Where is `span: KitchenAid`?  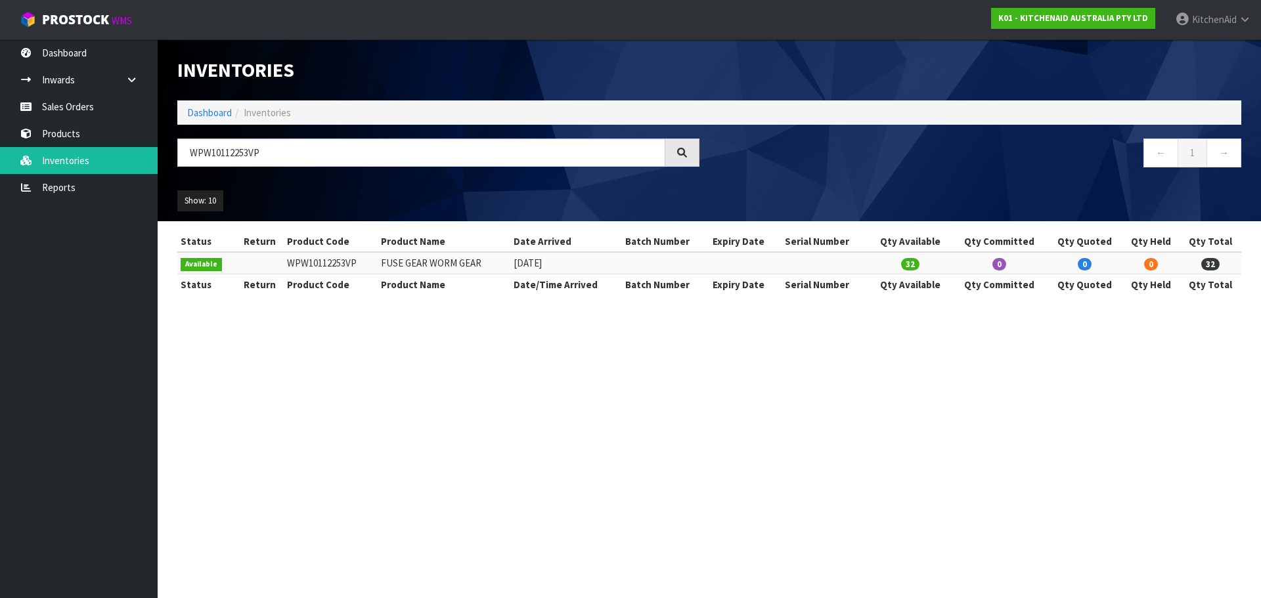
span: KitchenAid is located at coordinates (1214, 19).